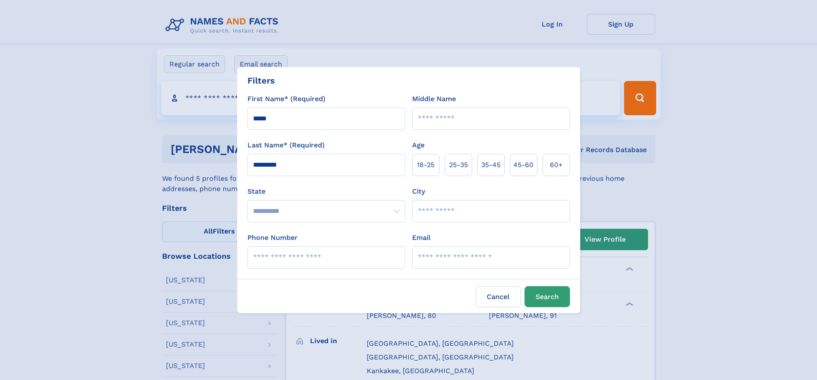  Describe the element at coordinates (418, 145) in the screenshot. I see `label: Age` at that location.